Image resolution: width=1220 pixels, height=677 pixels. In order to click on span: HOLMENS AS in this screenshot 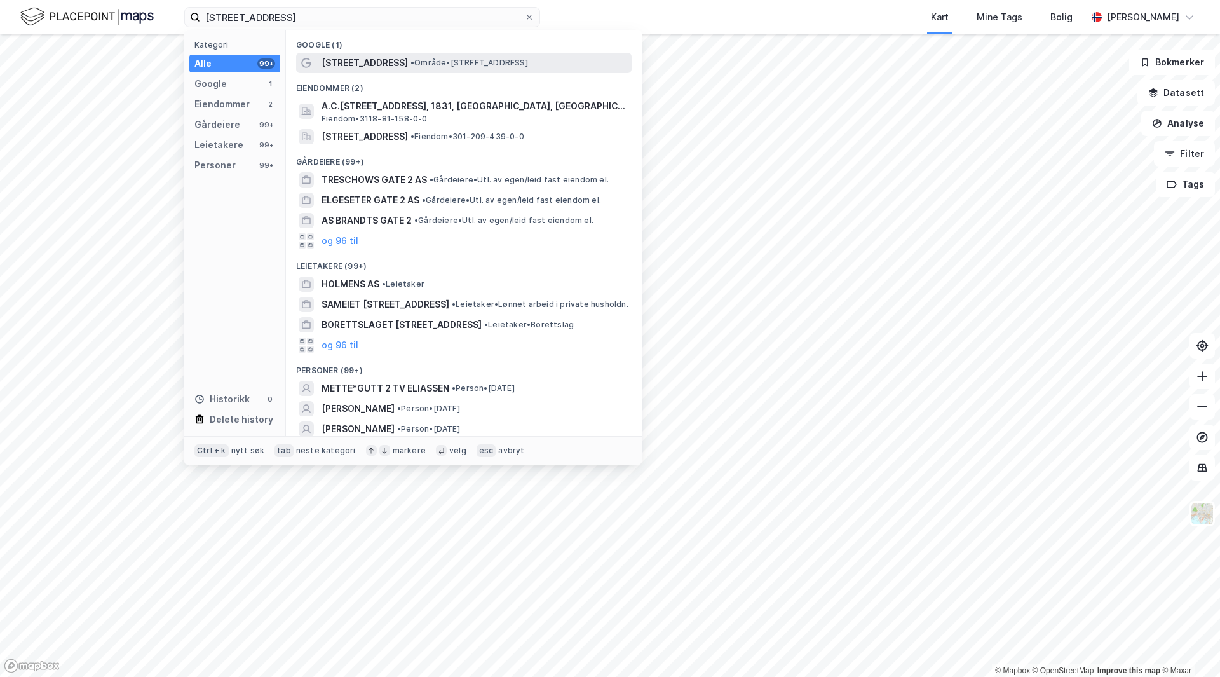, I will do `click(350, 284)`.